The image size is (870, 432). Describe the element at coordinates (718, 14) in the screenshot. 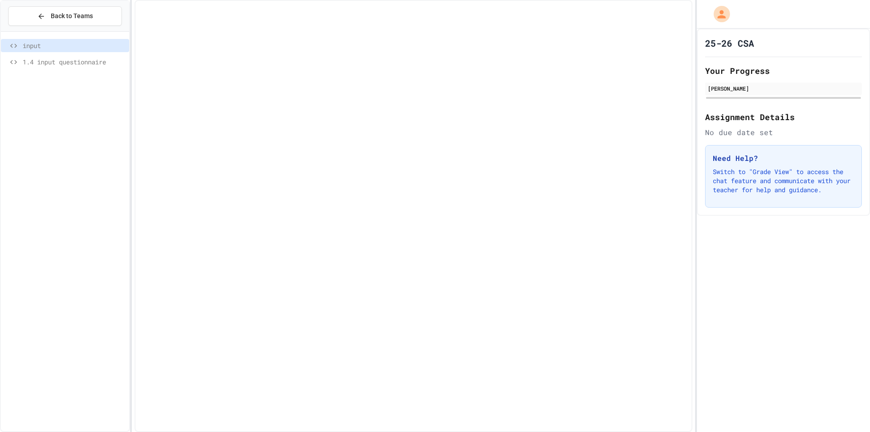

I see `div: My Account` at that location.